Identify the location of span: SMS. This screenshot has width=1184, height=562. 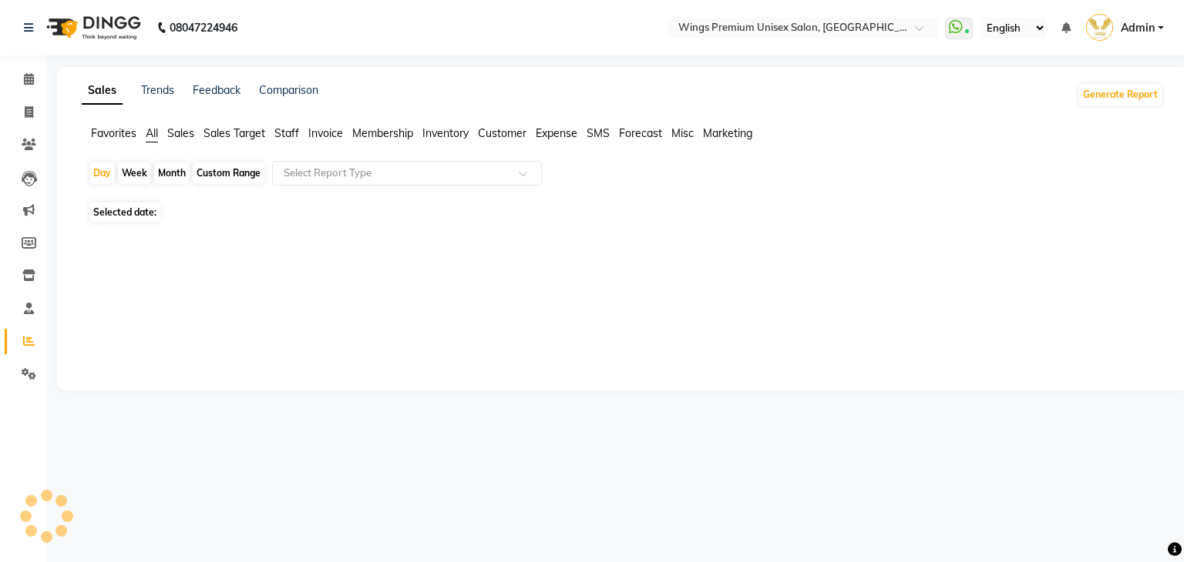
(598, 133).